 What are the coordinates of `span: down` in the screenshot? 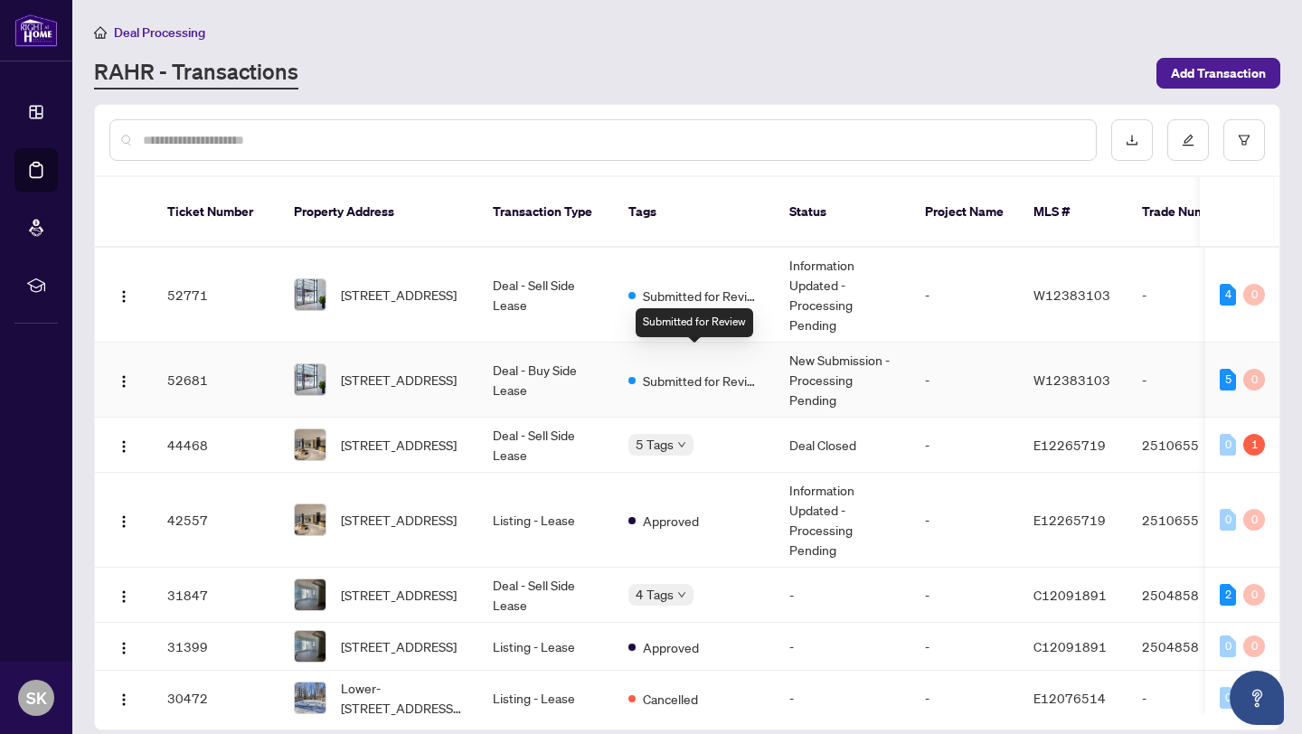 It's located at (682, 595).